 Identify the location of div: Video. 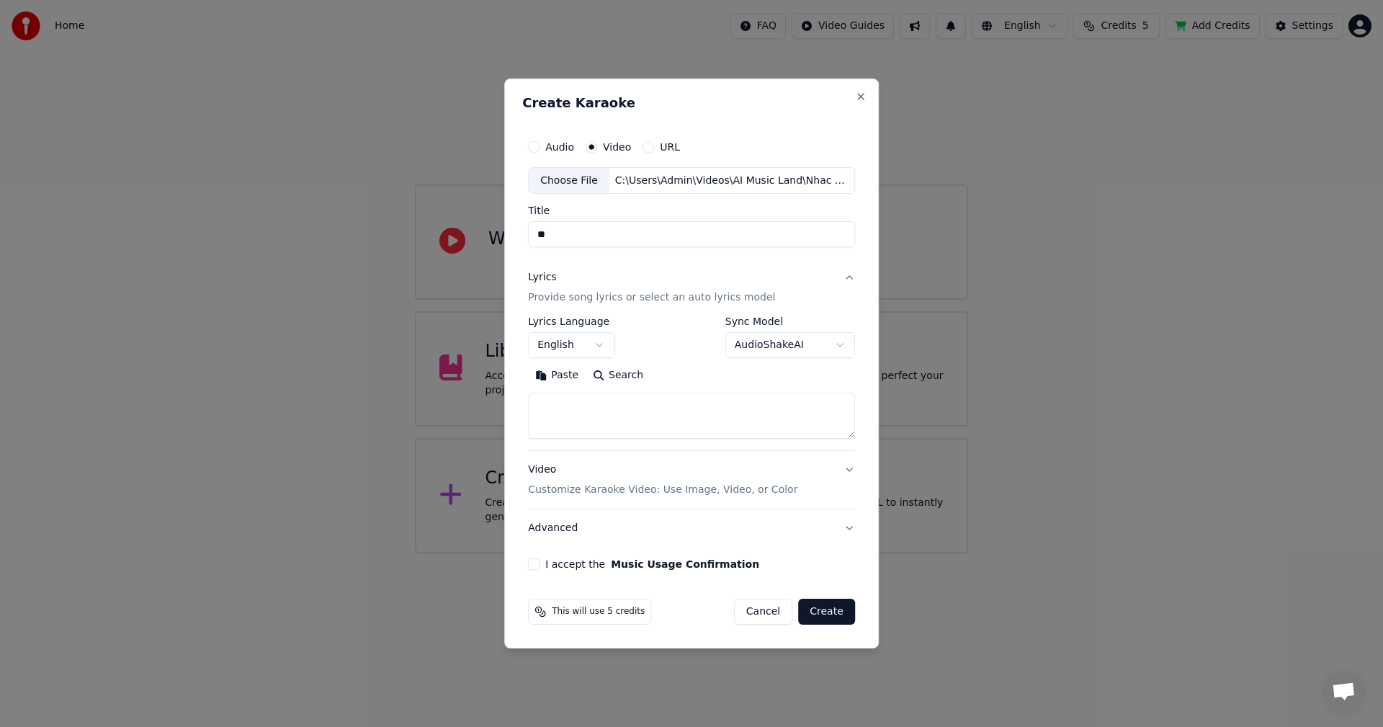
(663, 481).